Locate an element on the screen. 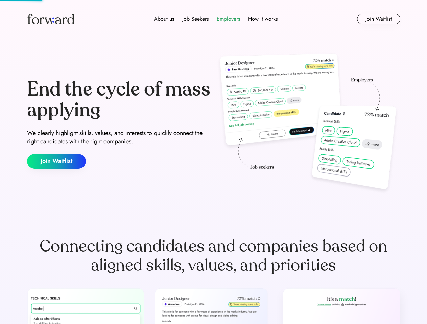  div: Job Seekers is located at coordinates (195, 19).